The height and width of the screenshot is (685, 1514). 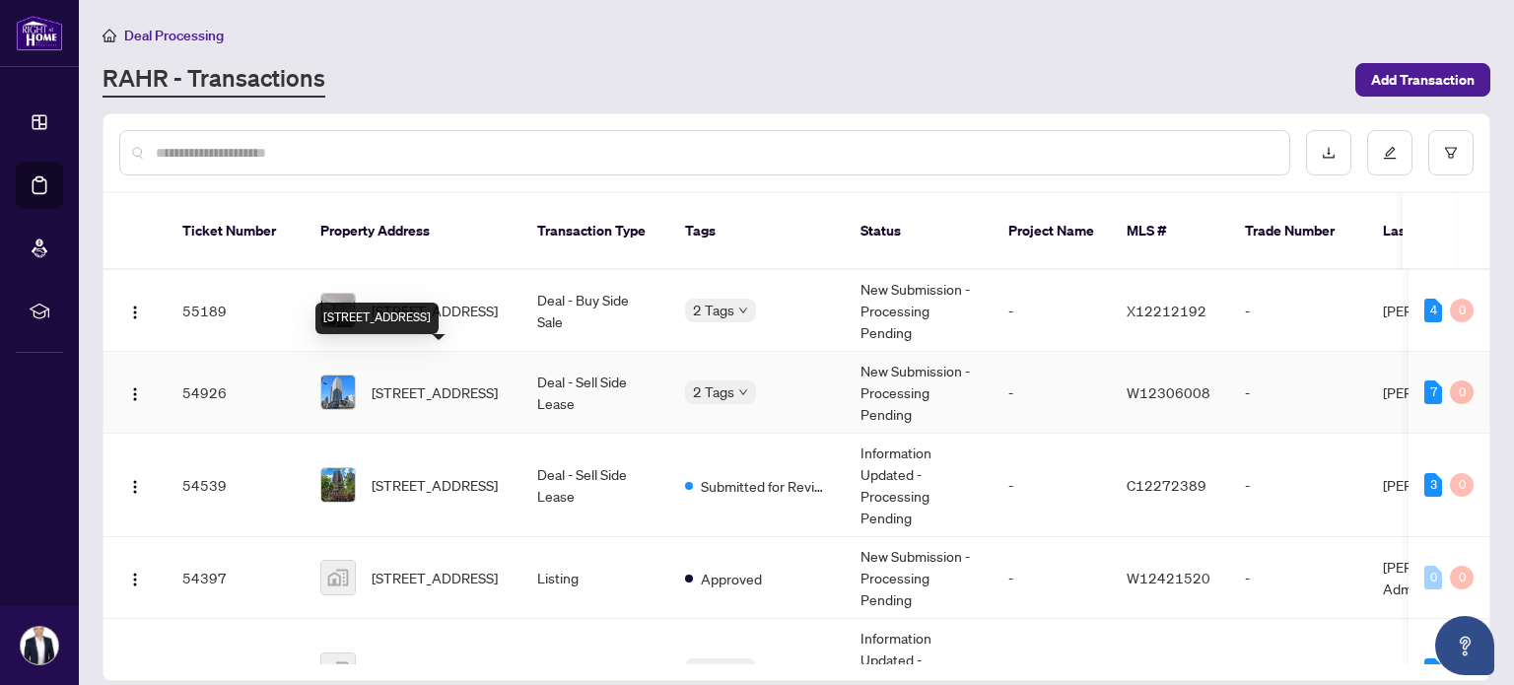 What do you see at coordinates (236, 578) in the screenshot?
I see `td: 54397` at bounding box center [236, 578].